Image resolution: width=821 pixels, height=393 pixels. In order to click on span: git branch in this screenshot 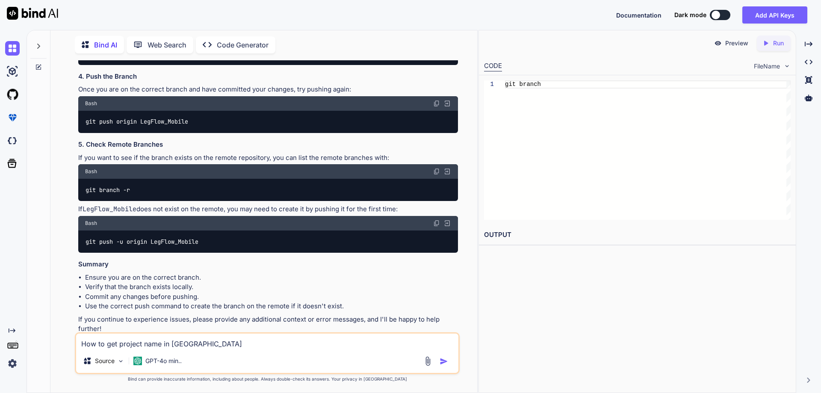, I will do `click(523, 84)`.